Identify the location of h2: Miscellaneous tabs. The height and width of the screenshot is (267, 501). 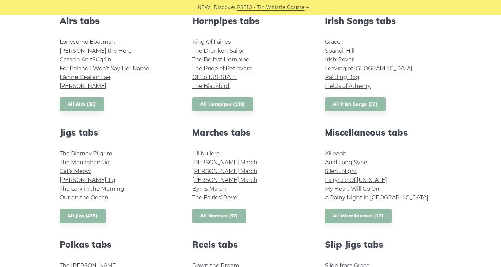
(383, 132).